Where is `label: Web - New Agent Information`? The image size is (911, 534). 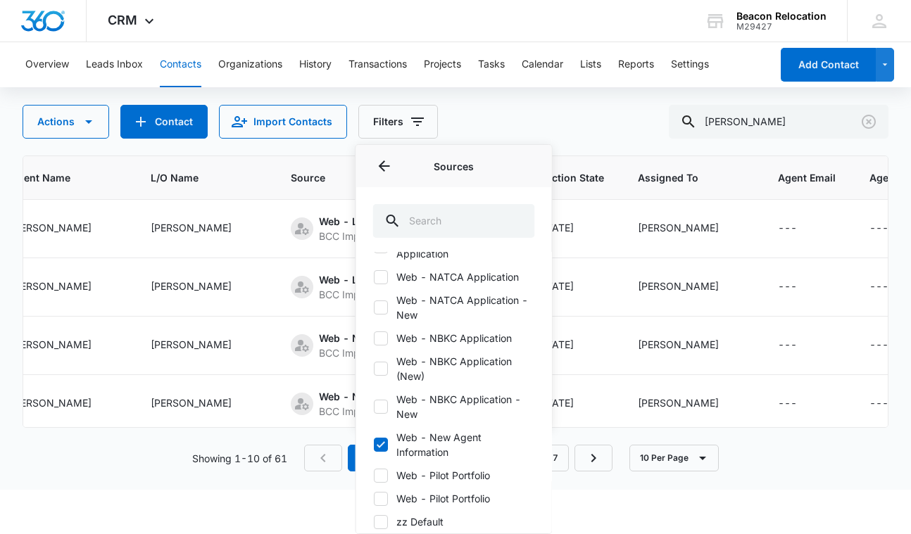
label: Web - New Agent Information is located at coordinates (454, 445).